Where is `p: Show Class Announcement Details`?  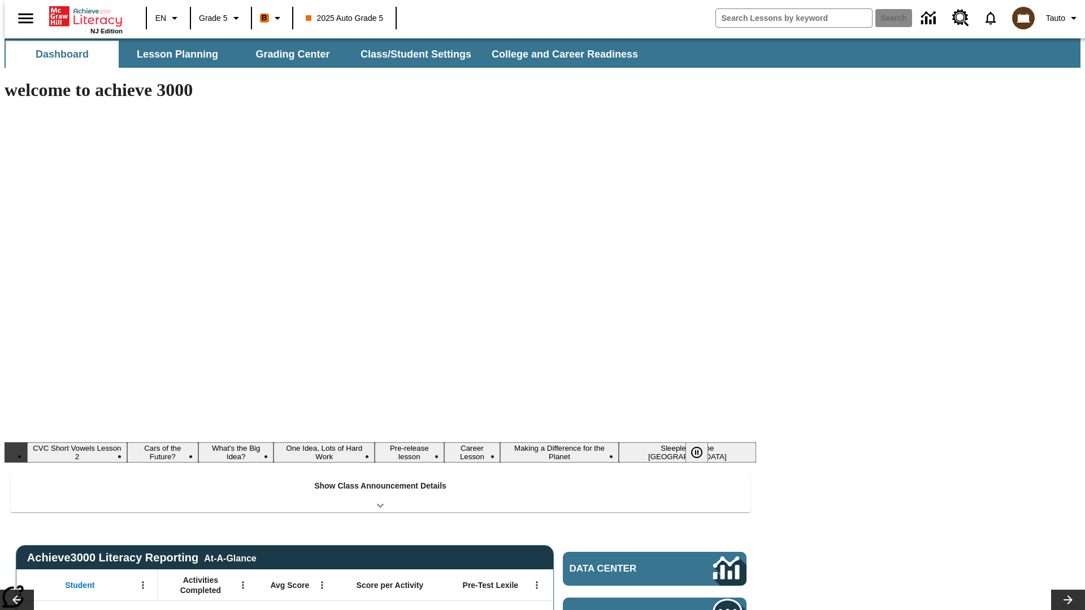 p: Show Class Announcement Details is located at coordinates (380, 486).